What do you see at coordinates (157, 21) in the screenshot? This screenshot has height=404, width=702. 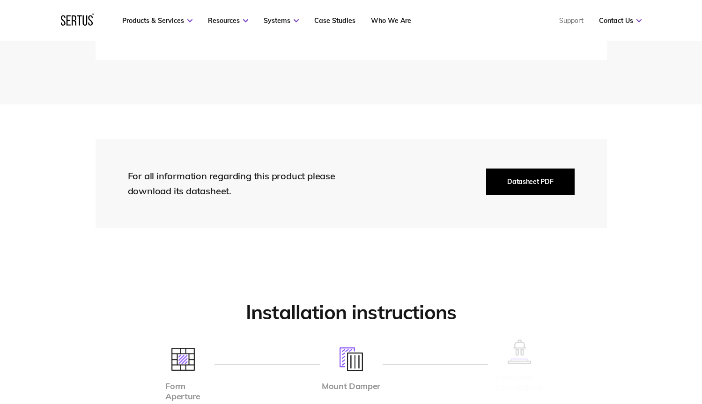 I see `a: Products & Services` at bounding box center [157, 21].